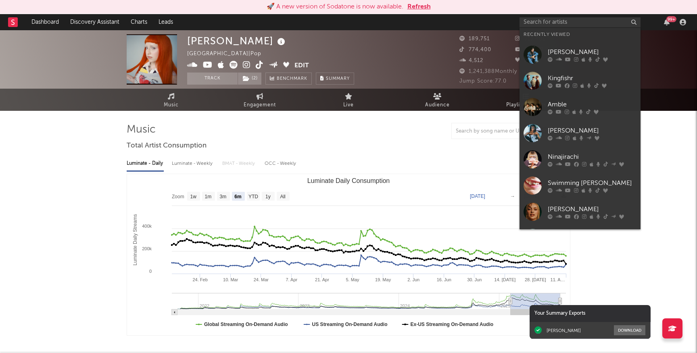  What do you see at coordinates (166, 22) in the screenshot?
I see `a: Leads` at bounding box center [166, 22].